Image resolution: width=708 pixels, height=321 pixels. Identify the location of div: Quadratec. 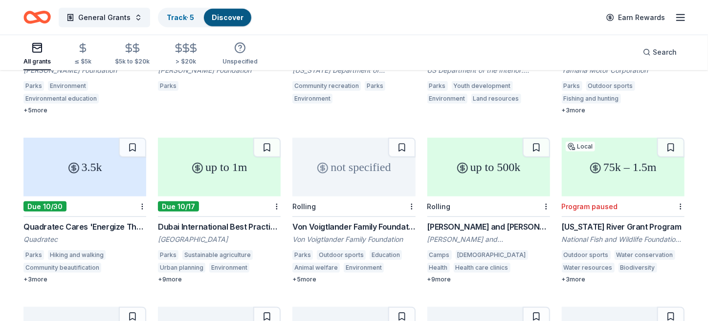
(85, 240).